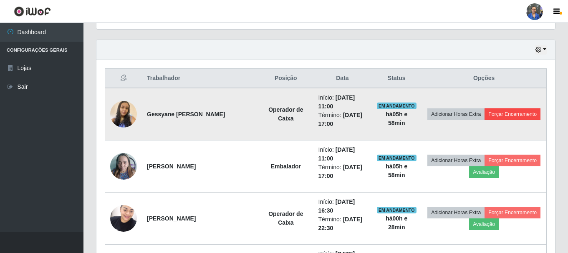  Describe the element at coordinates (483, 78) in the screenshot. I see `th: Opções` at that location.